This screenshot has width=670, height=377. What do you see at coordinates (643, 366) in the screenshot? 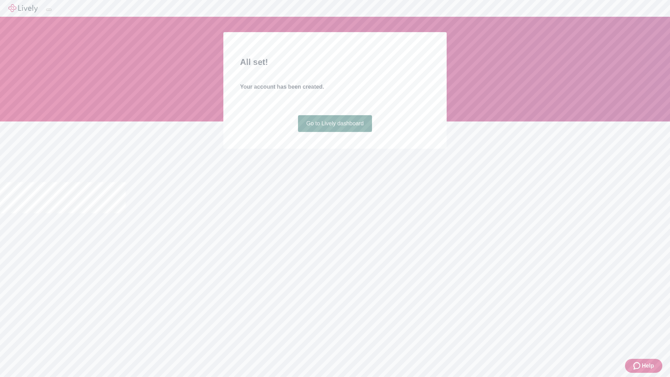
I see `button: Zendesk support iconHelp` at bounding box center [643, 366].